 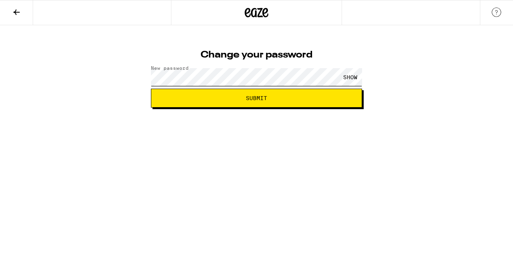 I want to click on div: SHOW, so click(x=350, y=77).